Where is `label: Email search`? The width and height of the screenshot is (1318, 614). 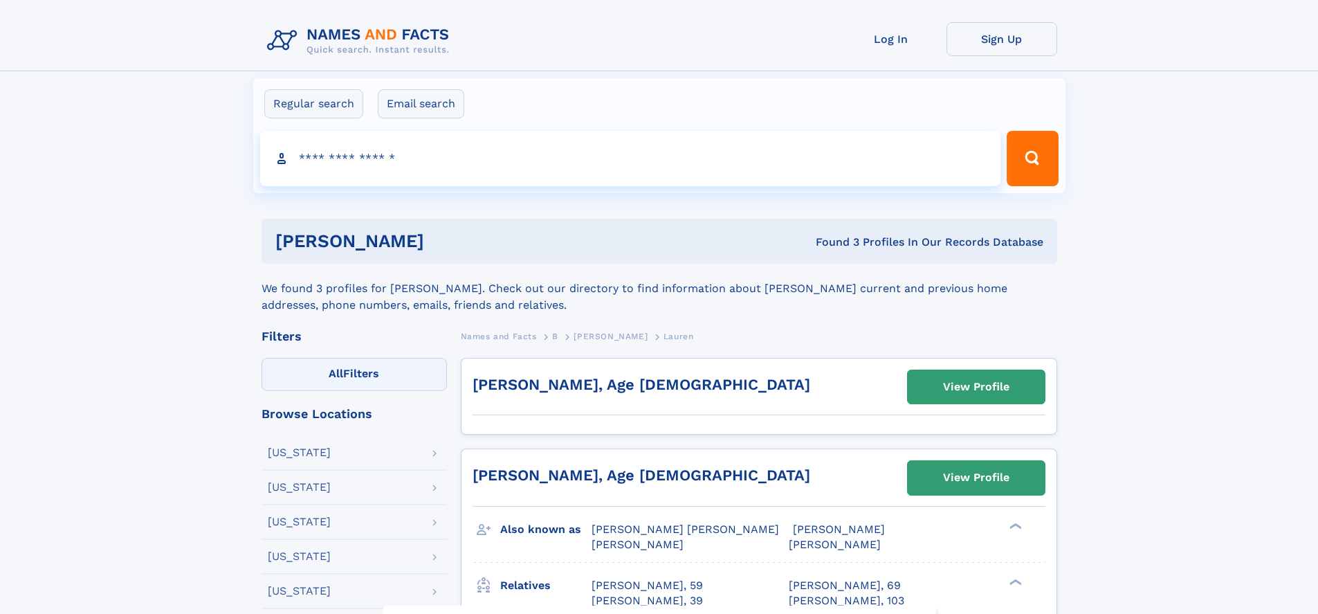 label: Email search is located at coordinates (421, 104).